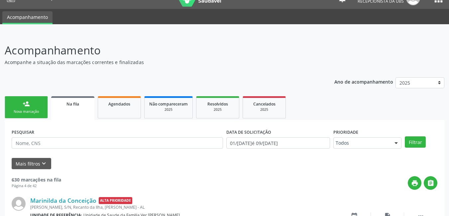 The image size is (449, 216). I want to click on div: Página 4 de 42, so click(36, 186).